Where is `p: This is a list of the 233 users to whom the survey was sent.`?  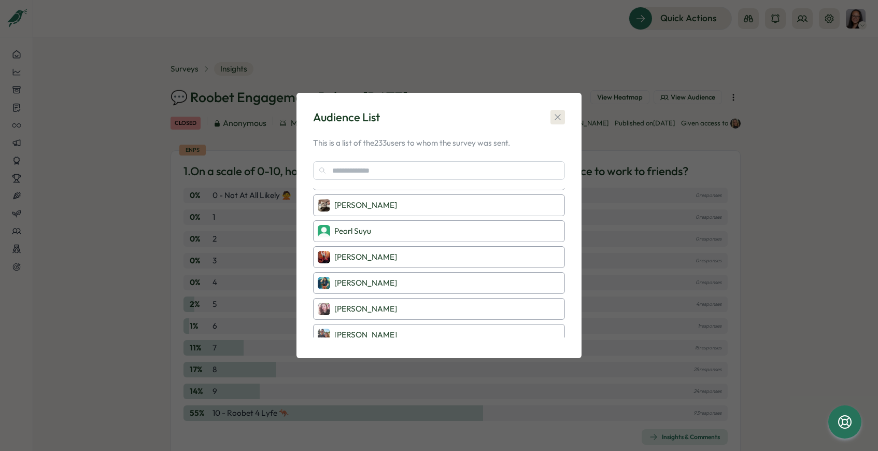 p: This is a list of the 233 users to whom the survey was sent. is located at coordinates (439, 143).